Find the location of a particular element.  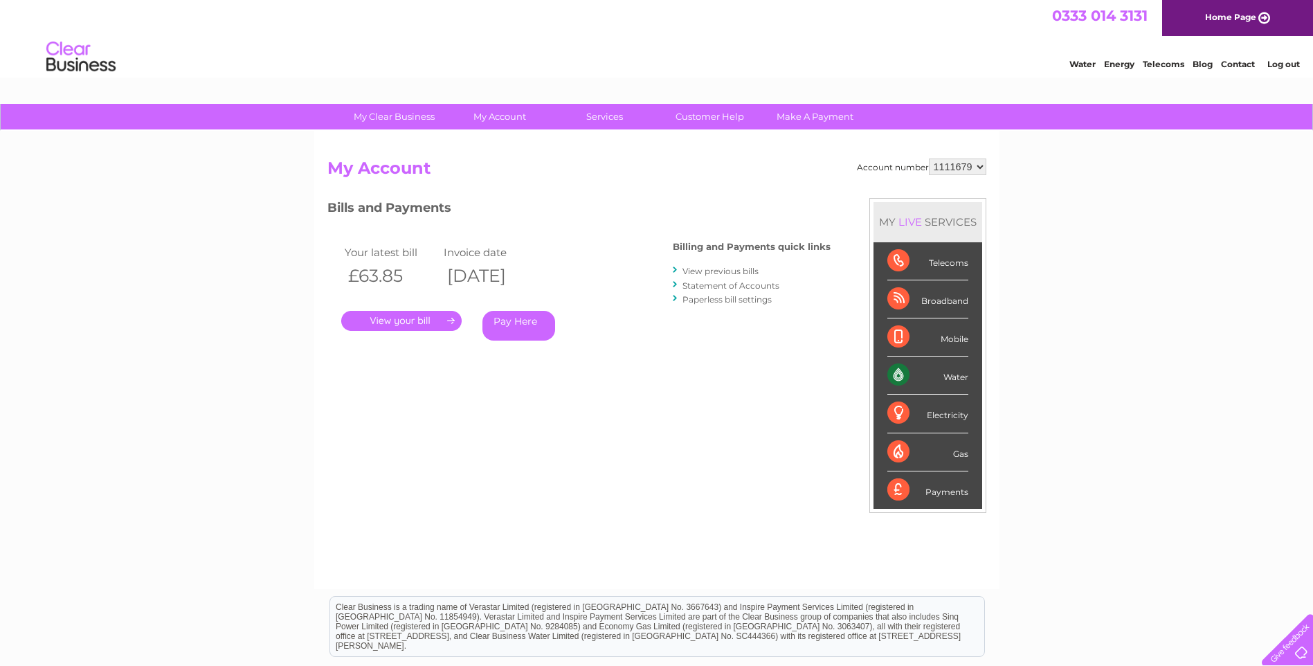

a: Log out is located at coordinates (1283, 64).